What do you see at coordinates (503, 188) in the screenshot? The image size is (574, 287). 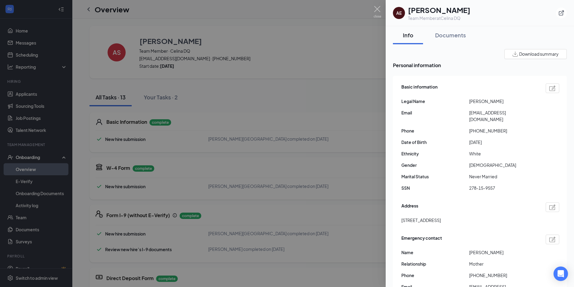 I see `span: 278-15-9557` at bounding box center [503, 188].